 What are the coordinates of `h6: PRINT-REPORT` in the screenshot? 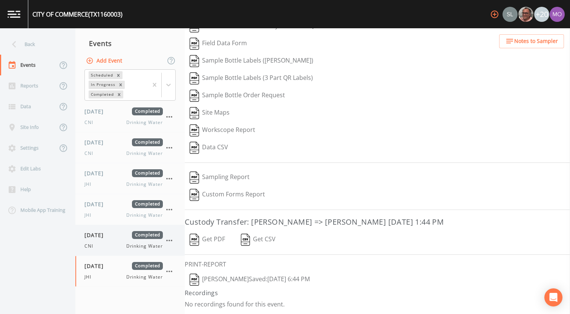 It's located at (377, 264).